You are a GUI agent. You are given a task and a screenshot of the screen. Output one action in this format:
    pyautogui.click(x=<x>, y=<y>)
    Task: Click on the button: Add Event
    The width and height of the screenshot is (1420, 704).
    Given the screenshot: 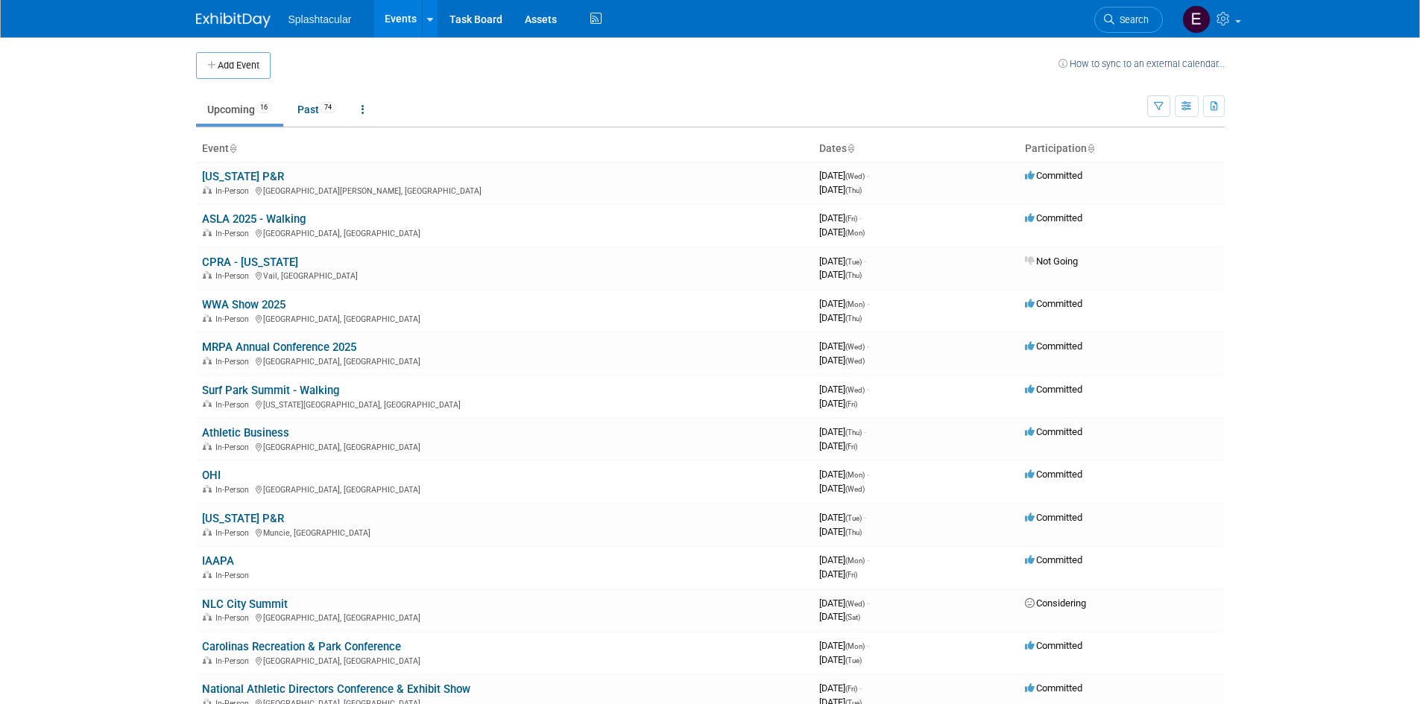 What is the action you would take?
    pyautogui.click(x=233, y=66)
    